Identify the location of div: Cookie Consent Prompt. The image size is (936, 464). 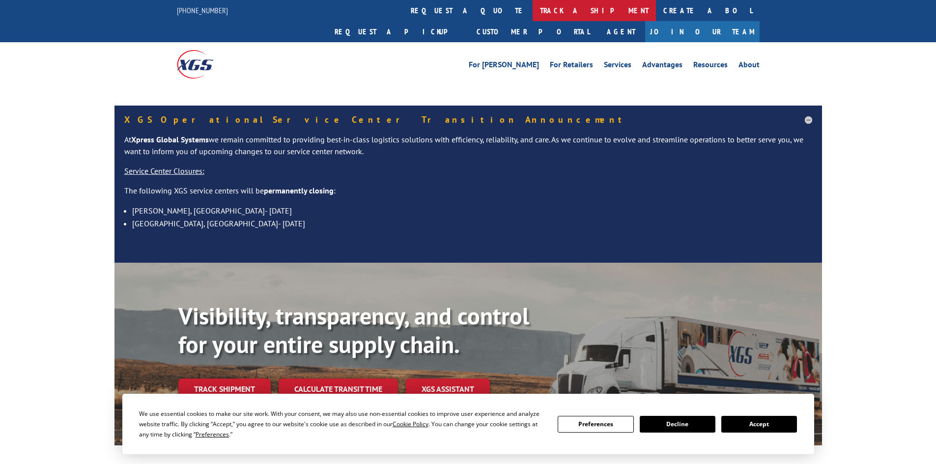
(468, 424).